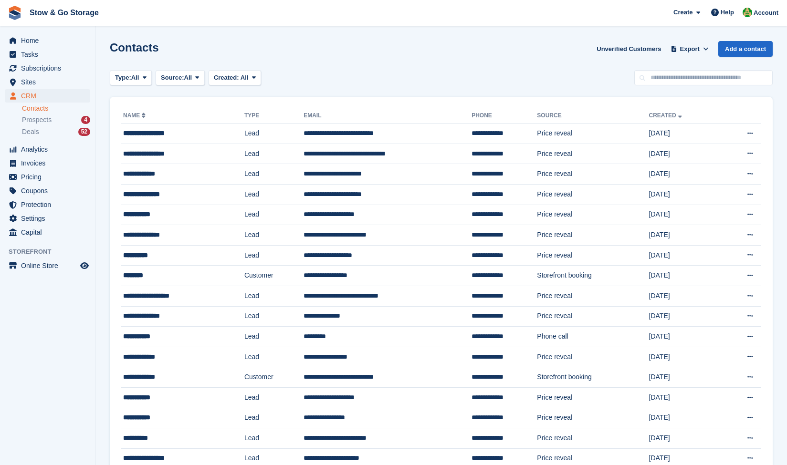 The height and width of the screenshot is (465, 787). What do you see at coordinates (50, 163) in the screenshot?
I see `span: Invoices` at bounding box center [50, 163].